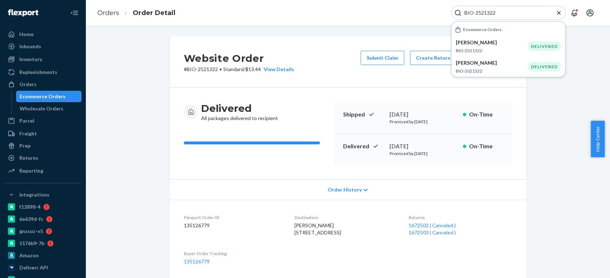  Describe the element at coordinates (491, 50) in the screenshot. I see `p: BIO-2521322` at that location.